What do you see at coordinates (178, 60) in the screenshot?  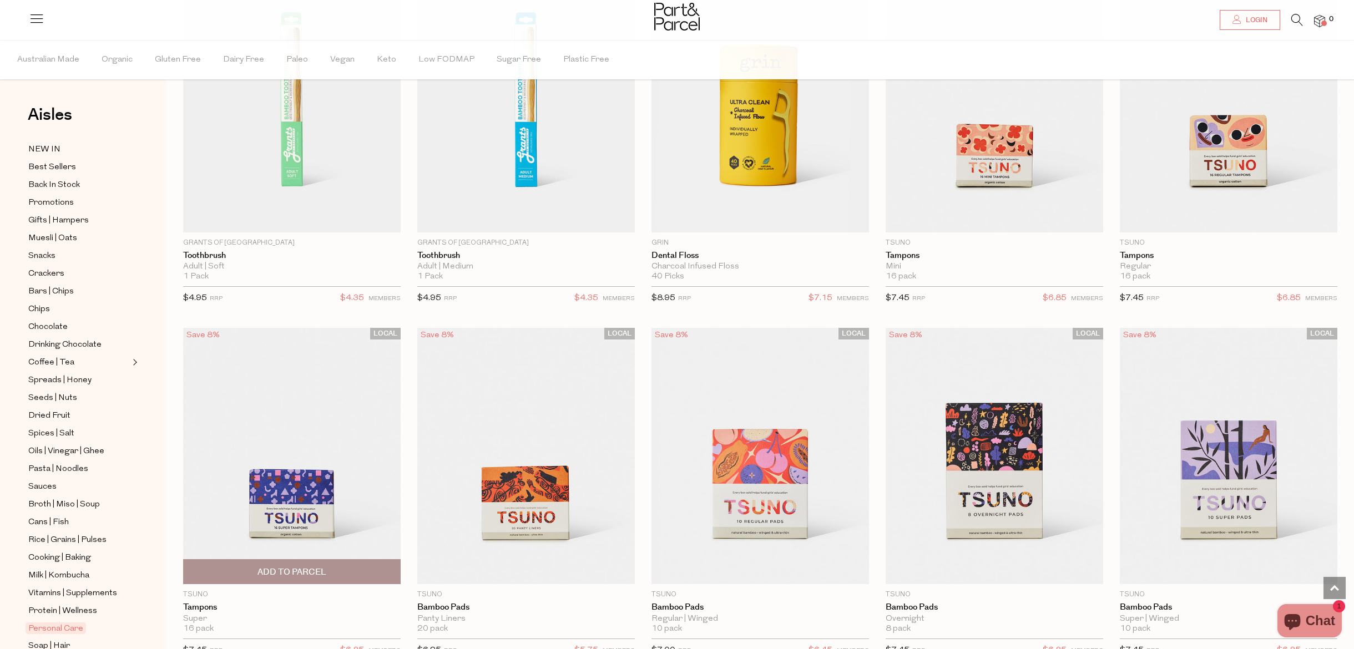 I see `span: Gluten Free` at bounding box center [178, 60].